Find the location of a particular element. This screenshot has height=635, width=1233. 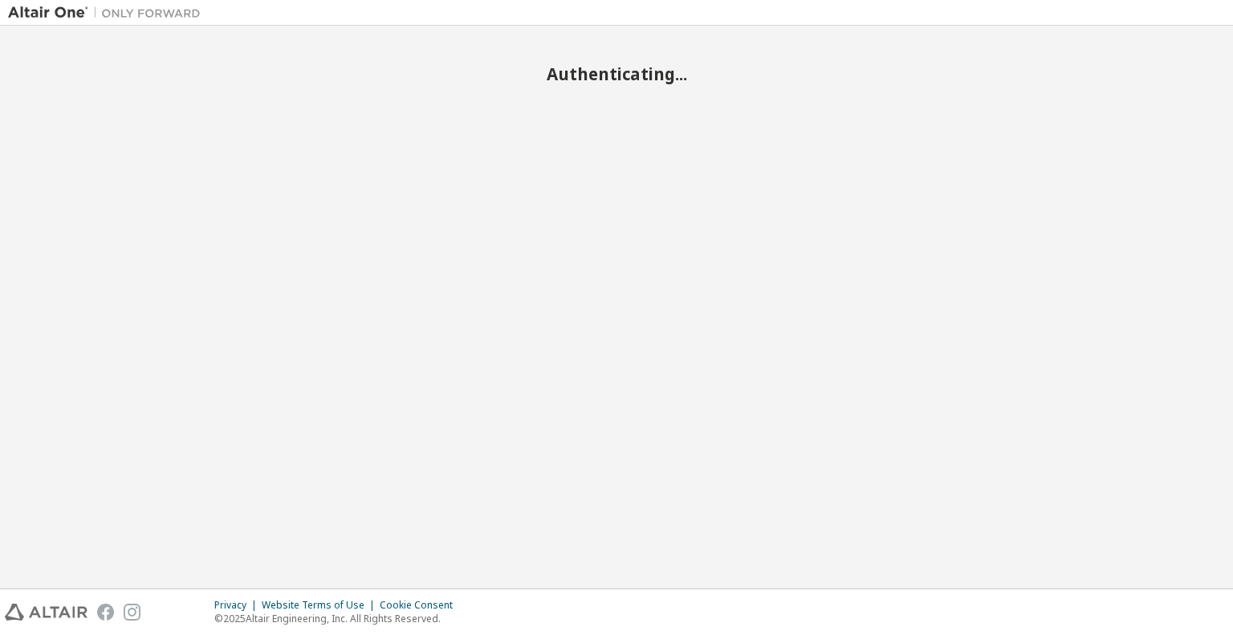

img: facebook.svg is located at coordinates (105, 612).